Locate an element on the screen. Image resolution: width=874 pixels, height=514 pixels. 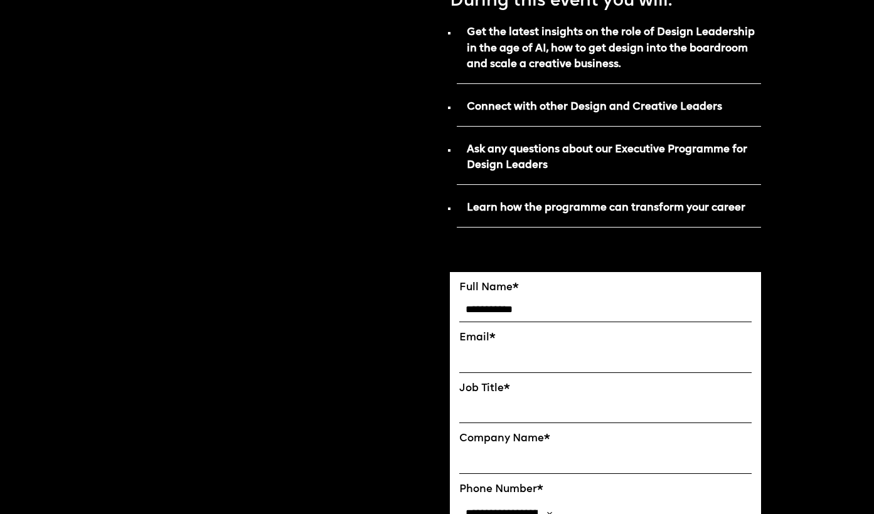
label: Full Name is located at coordinates (605, 288).